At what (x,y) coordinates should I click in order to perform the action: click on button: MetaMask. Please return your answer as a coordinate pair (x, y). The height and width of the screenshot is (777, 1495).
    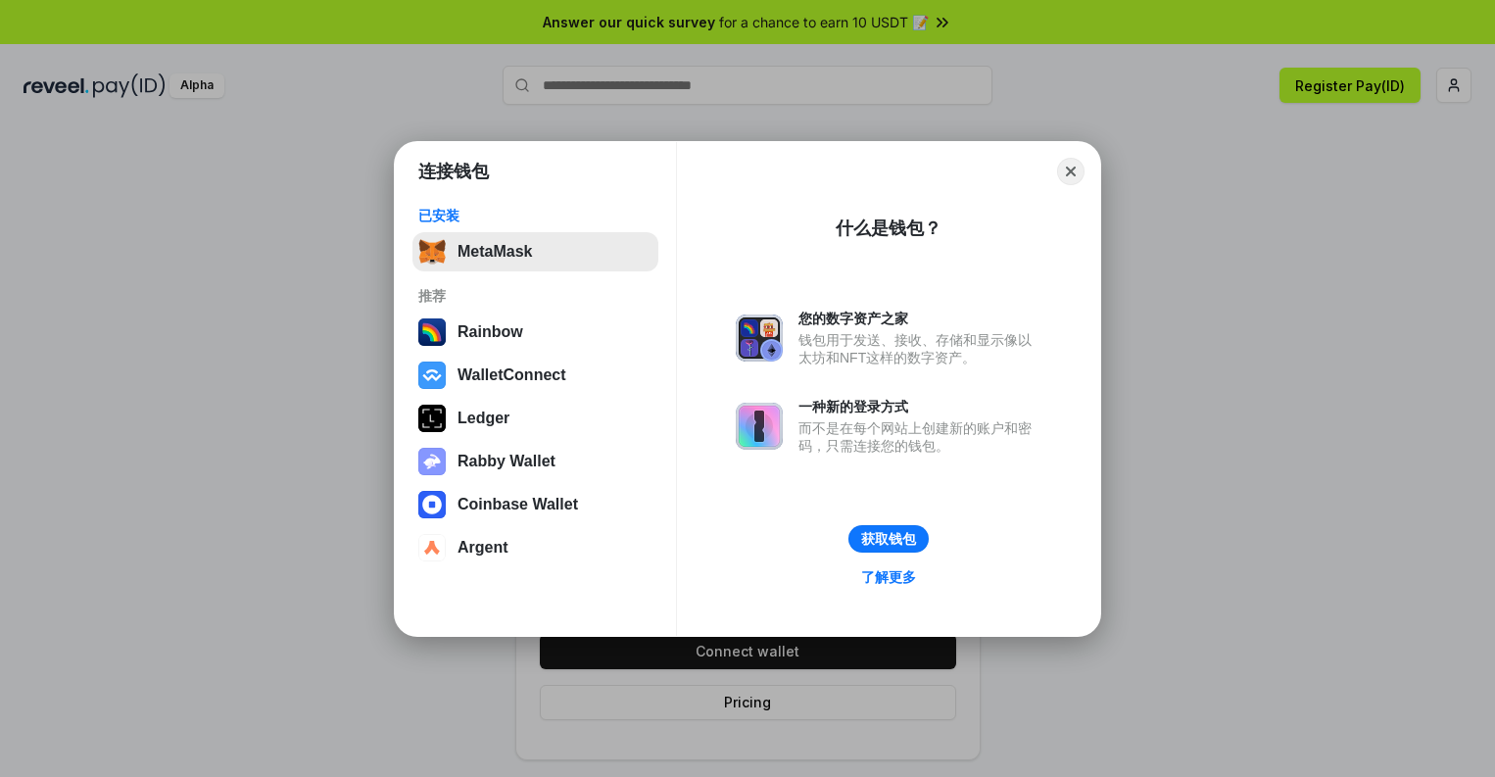
    Looking at the image, I should click on (535, 252).